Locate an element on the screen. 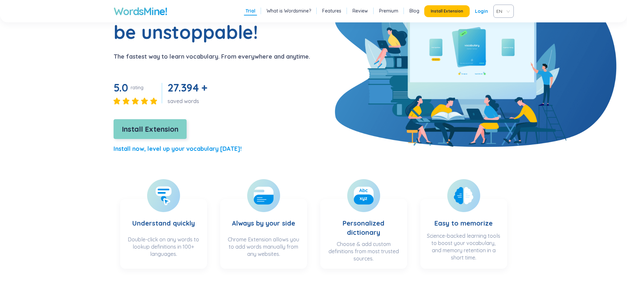 This screenshot has width=627, height=300. h3: Always by your side is located at coordinates (263, 219).